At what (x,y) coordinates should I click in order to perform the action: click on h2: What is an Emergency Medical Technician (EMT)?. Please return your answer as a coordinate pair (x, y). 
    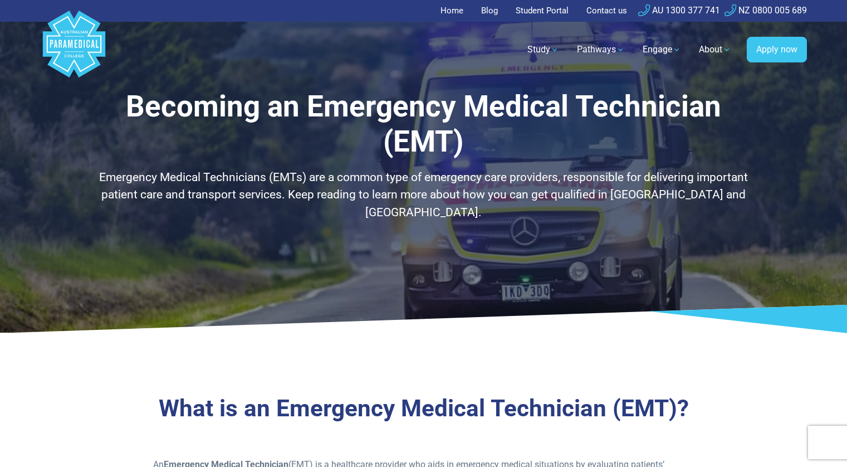
    Looking at the image, I should click on (424, 408).